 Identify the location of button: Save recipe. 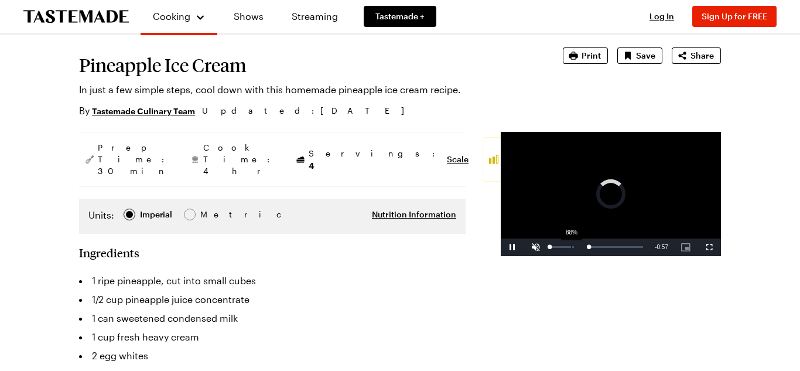
(639, 56).